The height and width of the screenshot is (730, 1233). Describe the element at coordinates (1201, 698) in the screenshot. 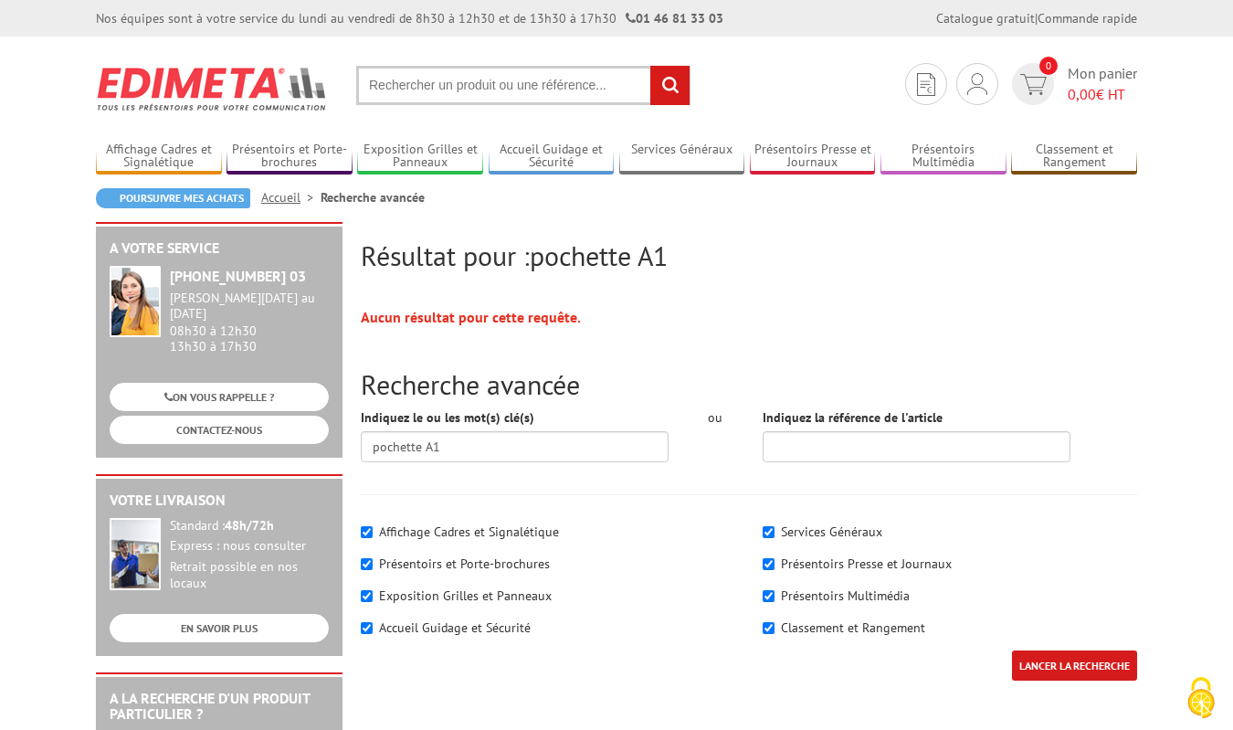

I see `img: Cookies (fenêtre modale)` at that location.